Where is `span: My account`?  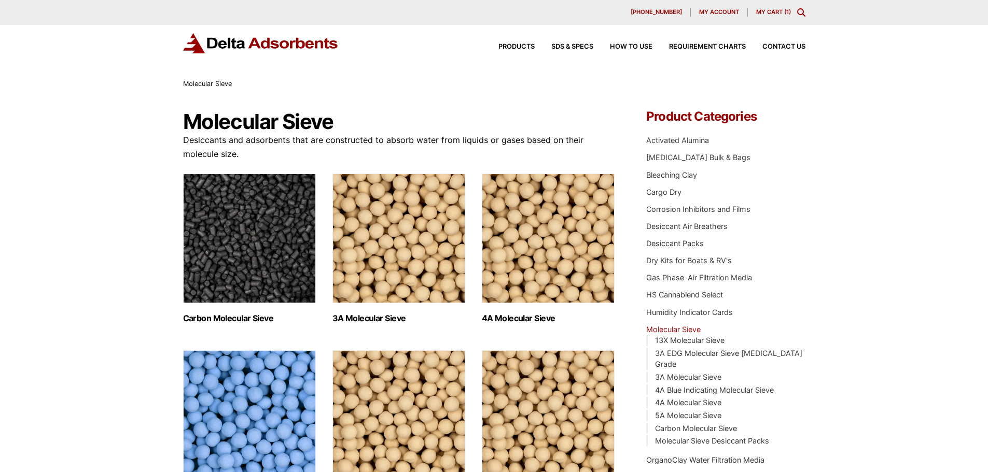 span: My account is located at coordinates (719, 12).